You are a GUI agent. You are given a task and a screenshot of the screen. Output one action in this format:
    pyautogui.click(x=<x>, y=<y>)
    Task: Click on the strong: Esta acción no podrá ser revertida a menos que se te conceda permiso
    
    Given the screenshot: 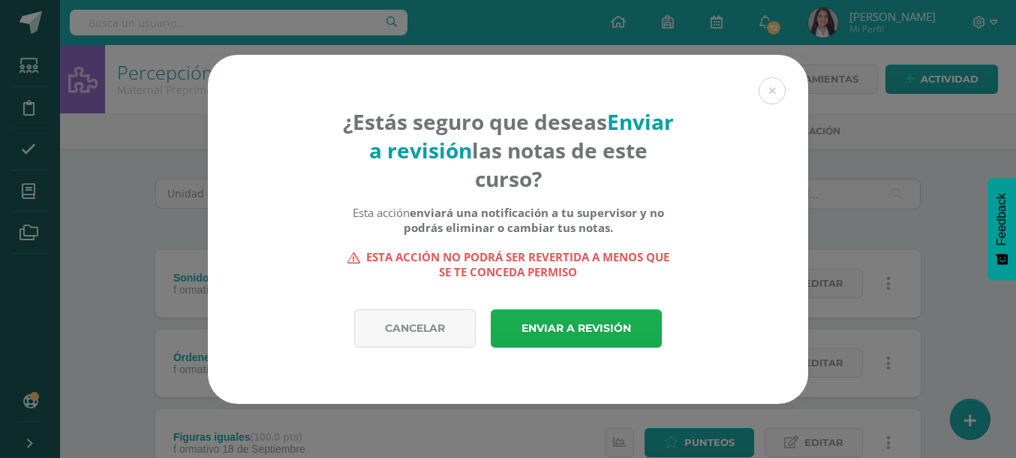 What is the action you would take?
    pyautogui.click(x=508, y=264)
    